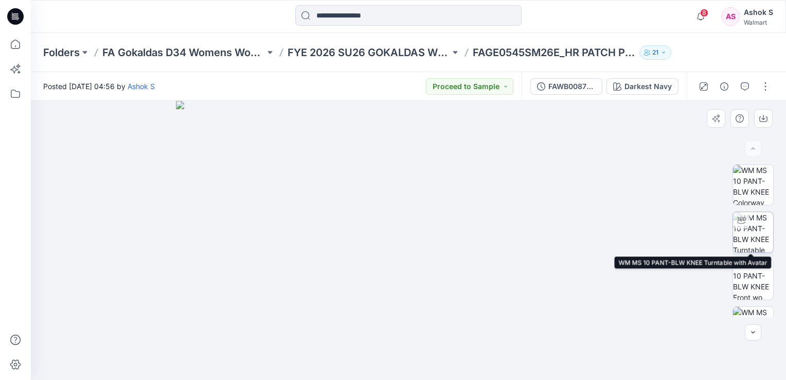  What do you see at coordinates (61, 52) in the screenshot?
I see `p: Folders` at bounding box center [61, 52].